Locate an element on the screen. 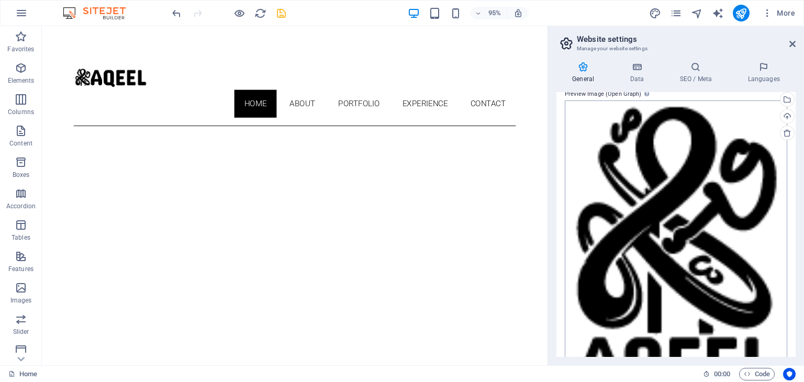 The width and height of the screenshot is (804, 382). p: Content is located at coordinates (21, 143).